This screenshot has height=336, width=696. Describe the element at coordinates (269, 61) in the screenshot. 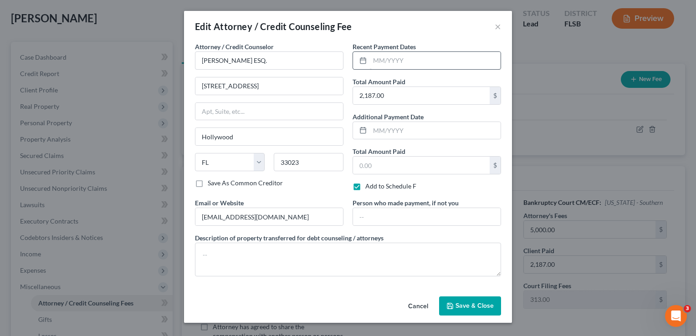

I see `input: Search creditor by name...` at that location.